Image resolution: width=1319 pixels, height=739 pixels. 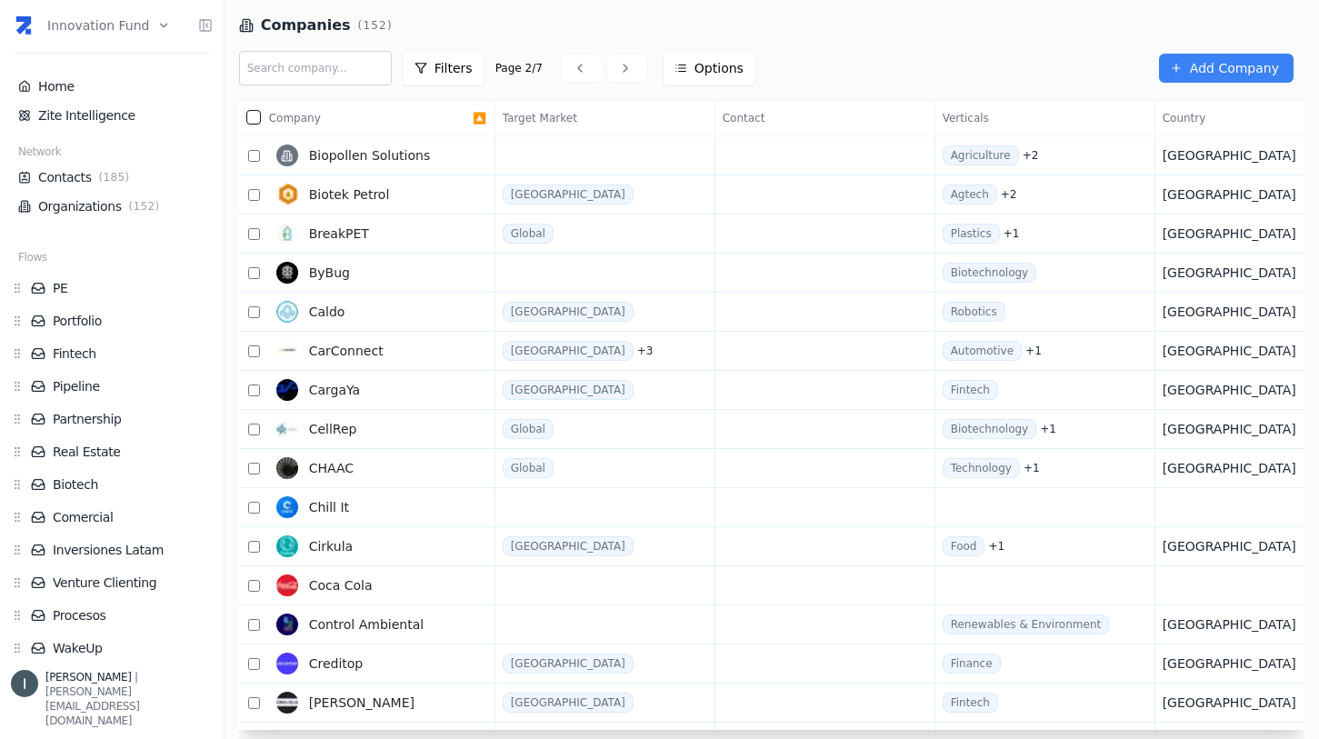 What do you see at coordinates (370, 155) in the screenshot?
I see `span: Biopollen Solutions` at bounding box center [370, 155].